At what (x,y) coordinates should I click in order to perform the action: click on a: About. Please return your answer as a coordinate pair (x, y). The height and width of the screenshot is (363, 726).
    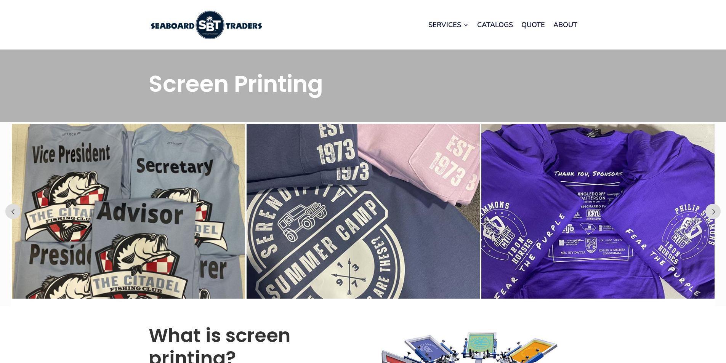
    Looking at the image, I should click on (565, 25).